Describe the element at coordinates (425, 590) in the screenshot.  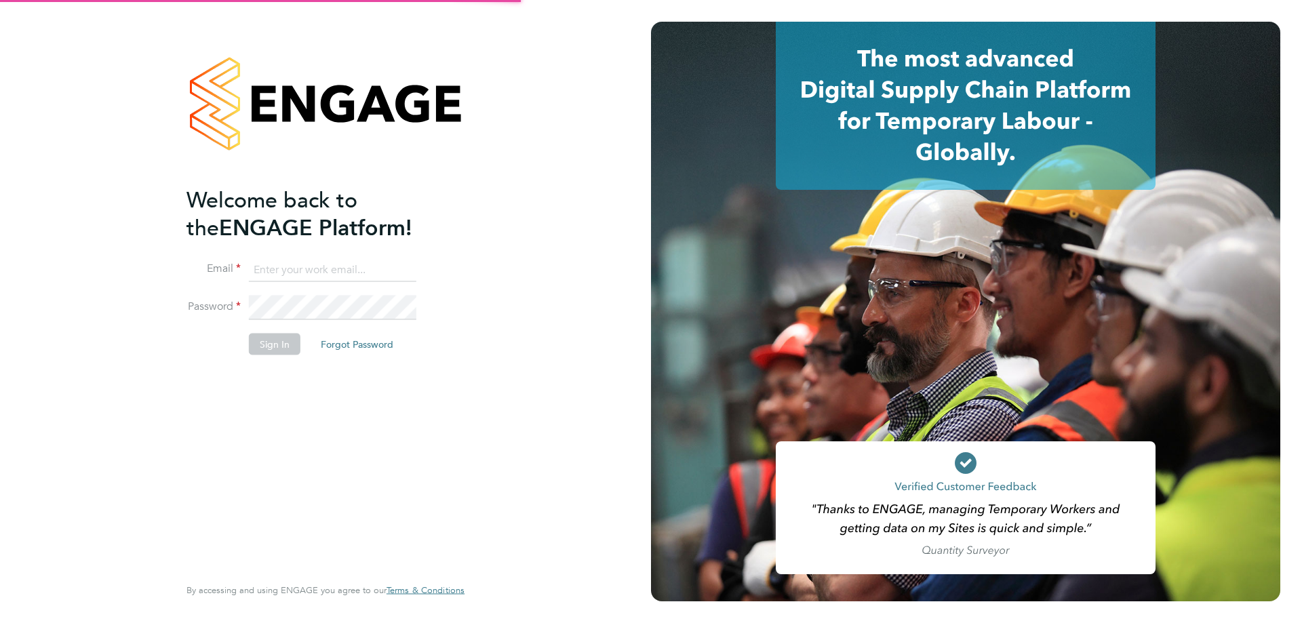
I see `span: Terms & Conditions` at that location.